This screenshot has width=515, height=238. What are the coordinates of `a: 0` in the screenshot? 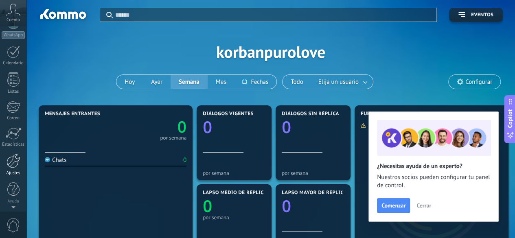 It's located at (151, 127).